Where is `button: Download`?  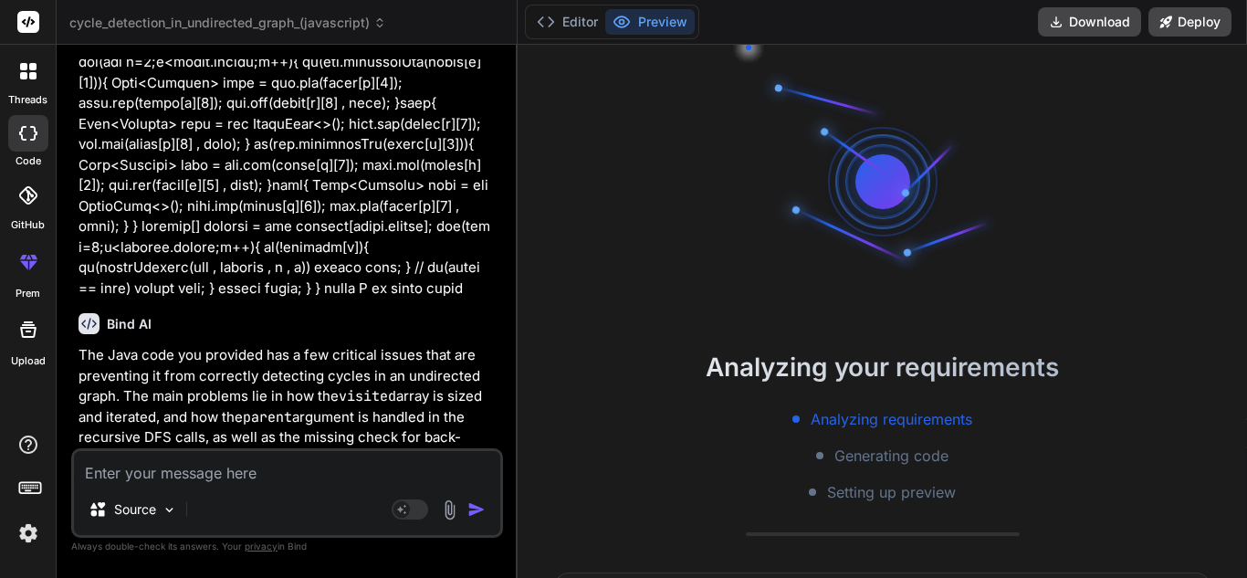
button: Download is located at coordinates (1089, 22).